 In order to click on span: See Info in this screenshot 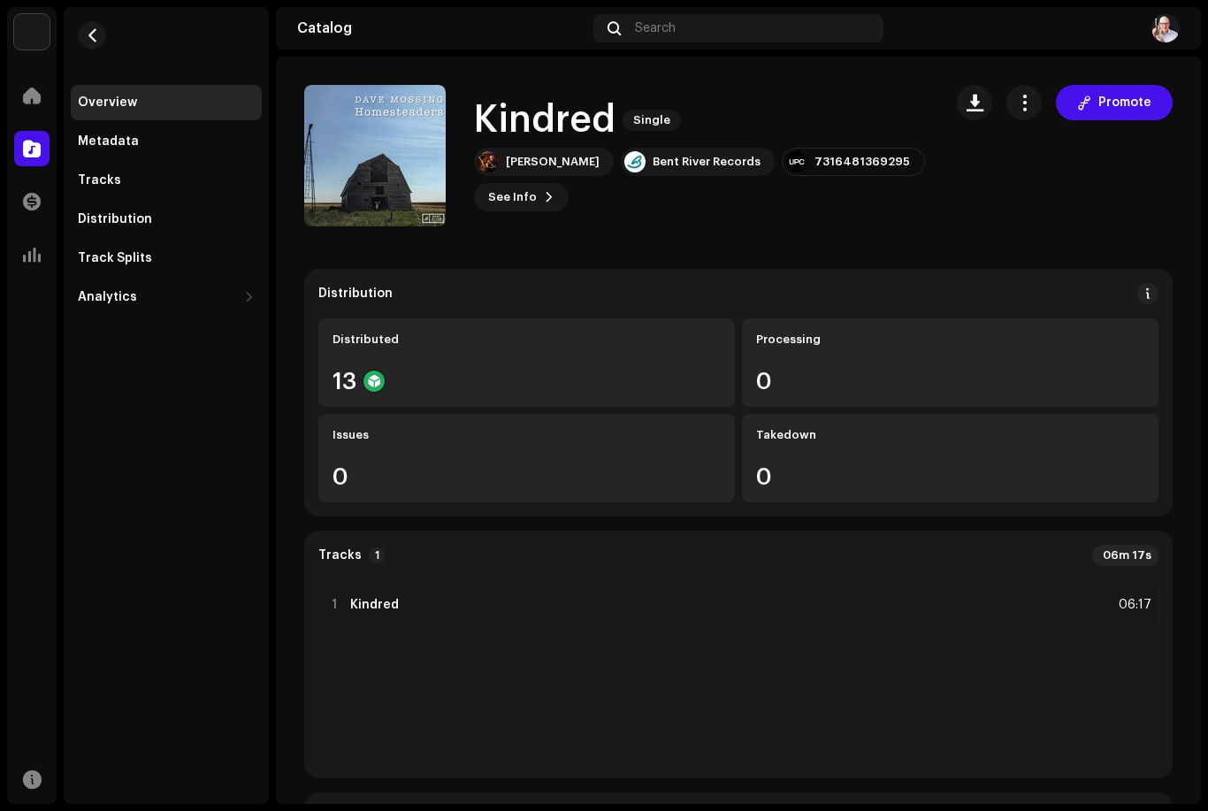, I will do `click(512, 197)`.